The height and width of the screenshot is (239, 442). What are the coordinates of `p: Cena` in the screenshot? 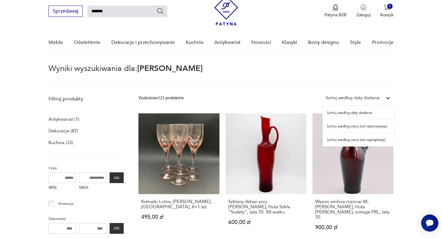 It's located at (86, 168).